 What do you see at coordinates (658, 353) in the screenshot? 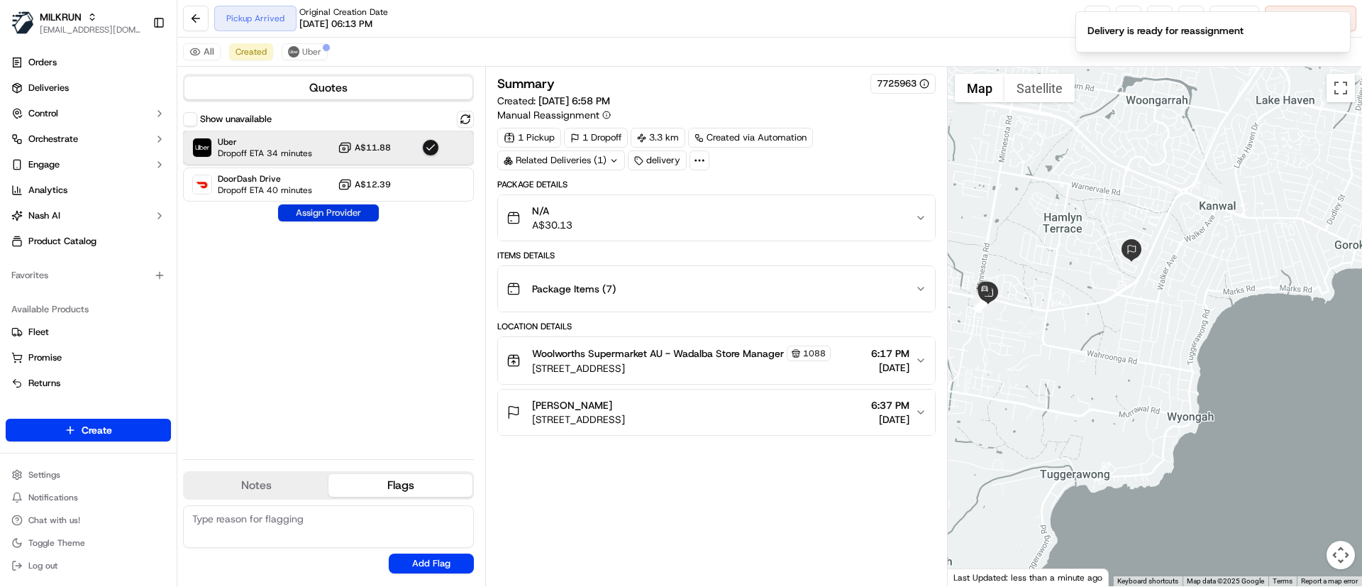
I see `span: Woolworths Supermarket AU - Wadalba Store Manager` at bounding box center [658, 353].